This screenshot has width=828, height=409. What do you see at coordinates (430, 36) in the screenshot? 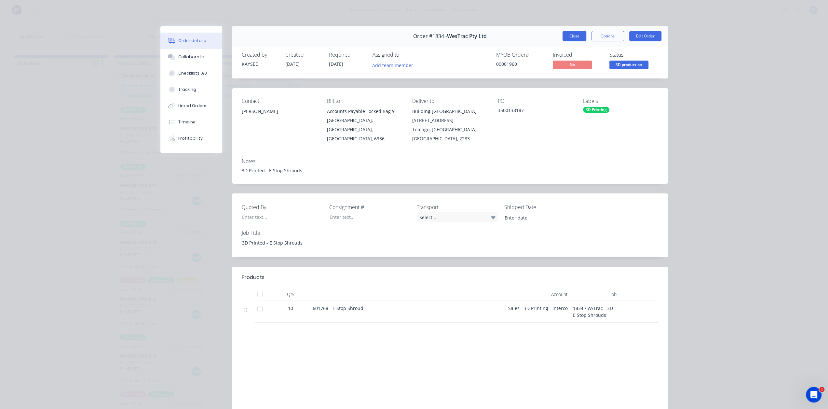
I see `span: Order #1834 -` at bounding box center [430, 36].